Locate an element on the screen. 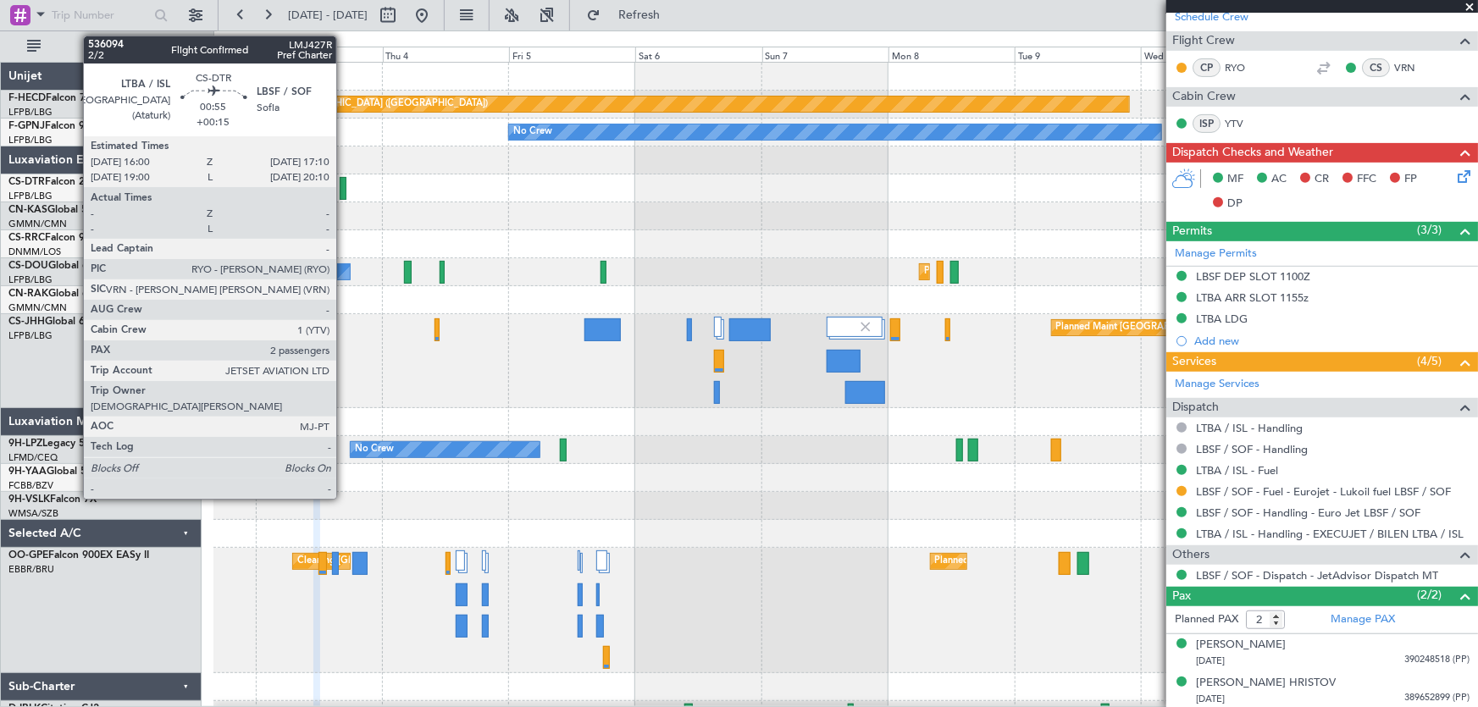  a: CS-RRCFalcon 900LX is located at coordinates (58, 238).